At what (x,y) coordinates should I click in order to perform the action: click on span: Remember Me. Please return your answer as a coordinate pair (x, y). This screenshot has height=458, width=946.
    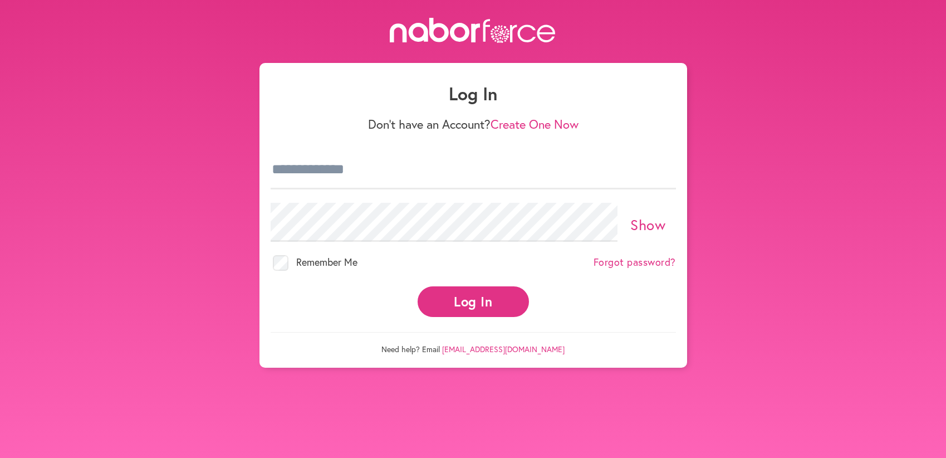
    Looking at the image, I should click on (327, 262).